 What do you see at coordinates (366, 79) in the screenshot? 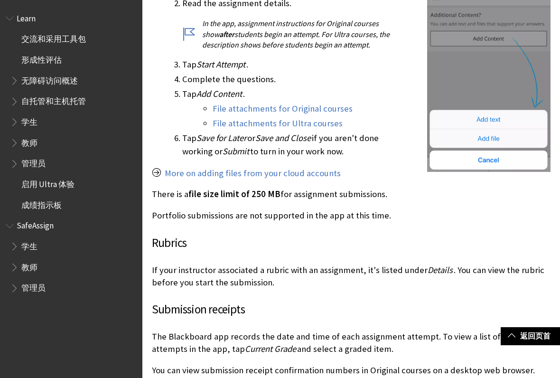
I see `li: Complete the questions.` at bounding box center [366, 79].